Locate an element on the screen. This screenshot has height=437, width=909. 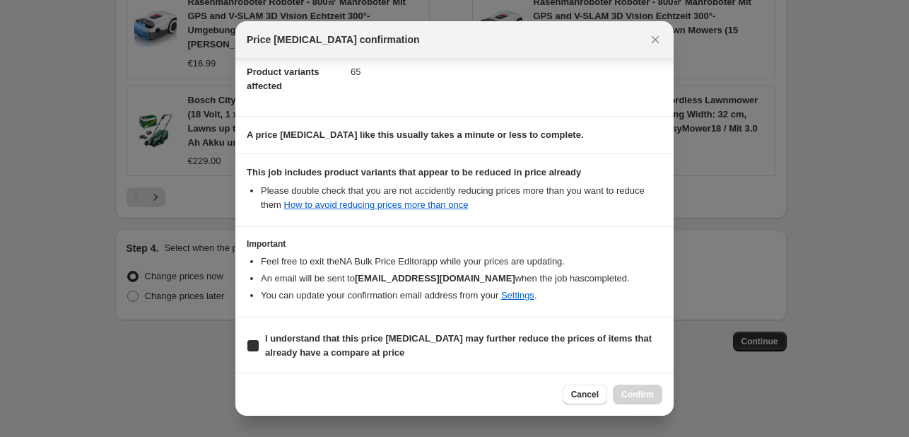
li: You can update your confirmation email address from your . is located at coordinates (462, 296).